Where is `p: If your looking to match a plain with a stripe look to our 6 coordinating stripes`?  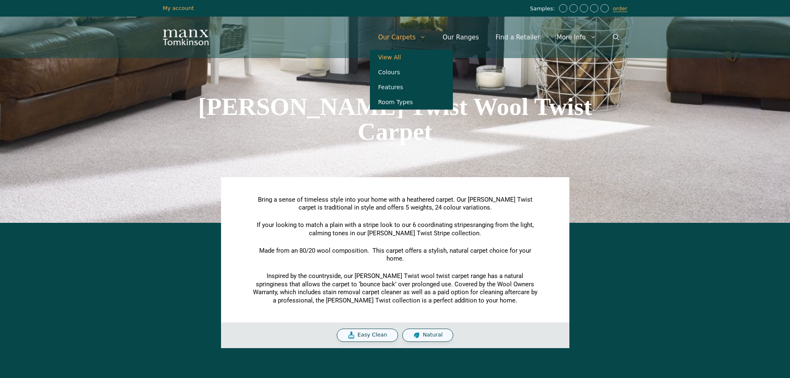 p: If your looking to match a plain with a stripe look to our 6 coordinating stripes is located at coordinates (395, 229).